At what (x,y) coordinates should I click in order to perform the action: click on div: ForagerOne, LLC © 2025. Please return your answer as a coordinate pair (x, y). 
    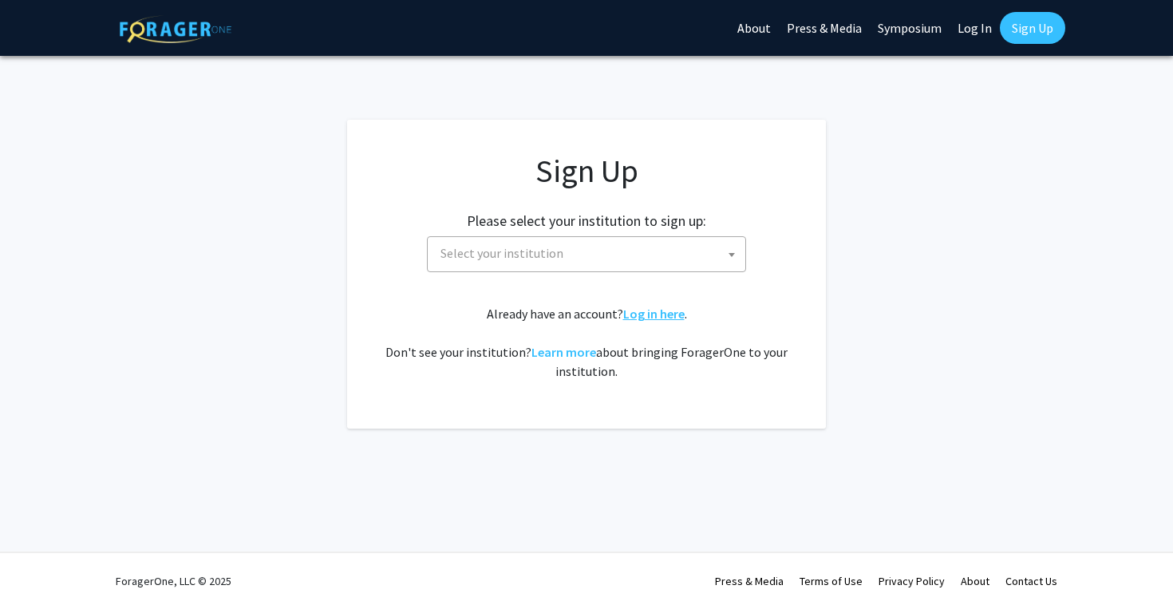
    Looking at the image, I should click on (173, 581).